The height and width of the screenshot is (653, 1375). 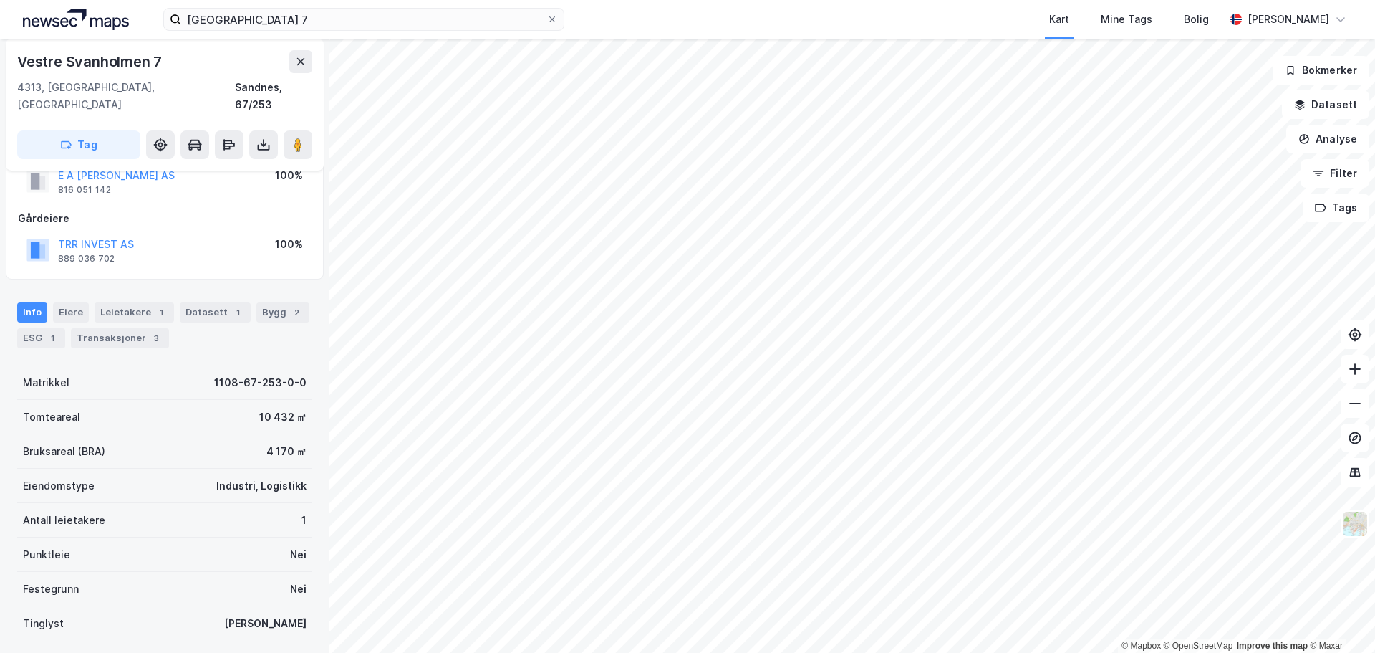 I want to click on a: Improve this map, so click(x=1272, y=645).